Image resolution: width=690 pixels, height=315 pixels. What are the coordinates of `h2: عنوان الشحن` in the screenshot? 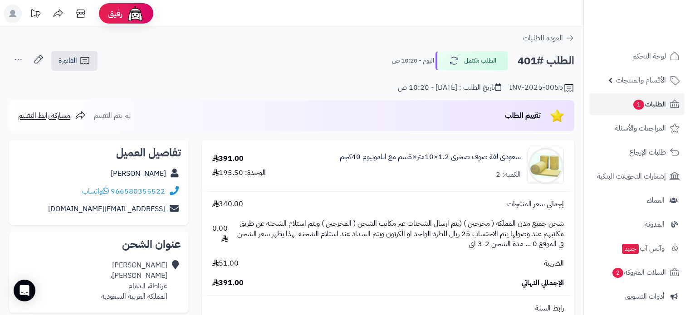 It's located at (98, 244).